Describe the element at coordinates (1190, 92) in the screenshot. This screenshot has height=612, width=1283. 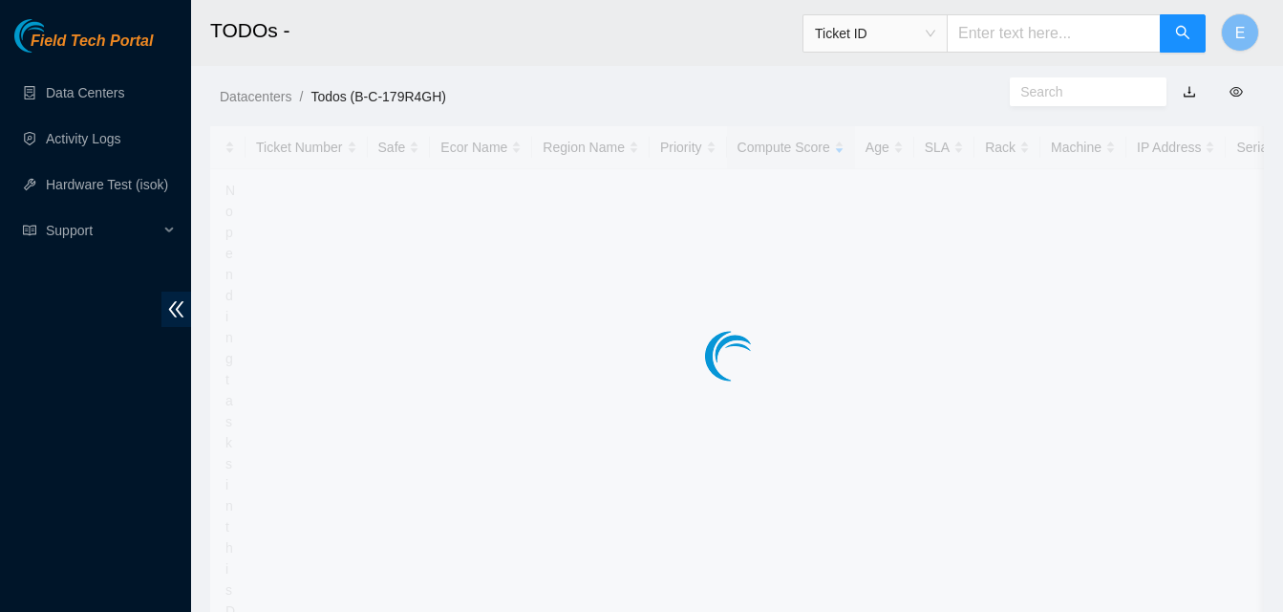
I see `button: download` at that location.